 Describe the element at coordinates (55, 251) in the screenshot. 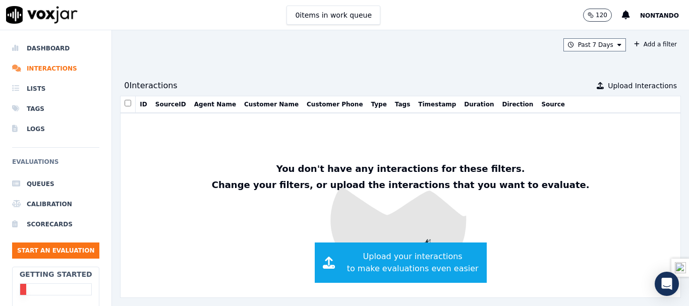

I see `button: Start an Evaluation` at that location.